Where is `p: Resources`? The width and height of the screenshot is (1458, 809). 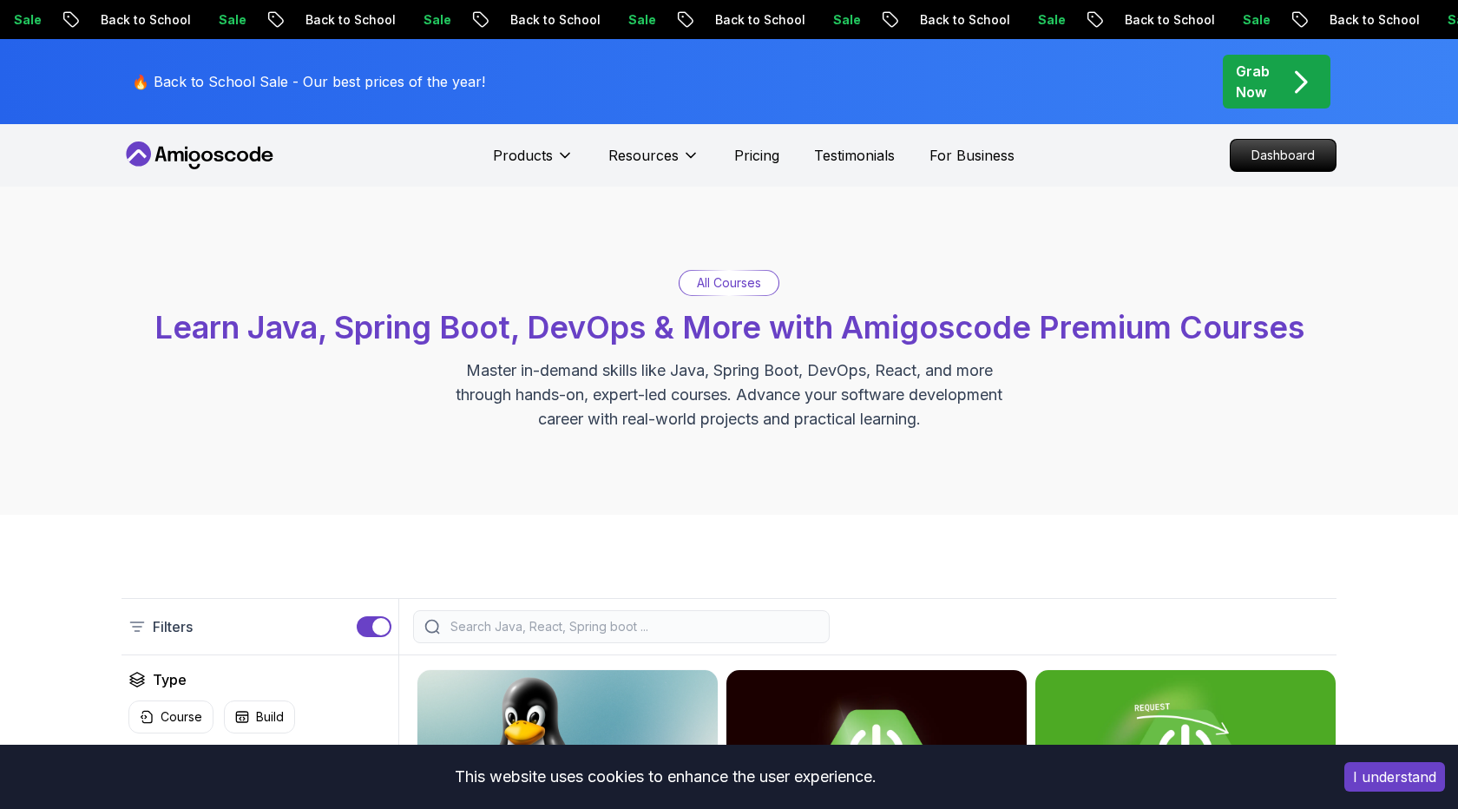
p: Resources is located at coordinates (643, 155).